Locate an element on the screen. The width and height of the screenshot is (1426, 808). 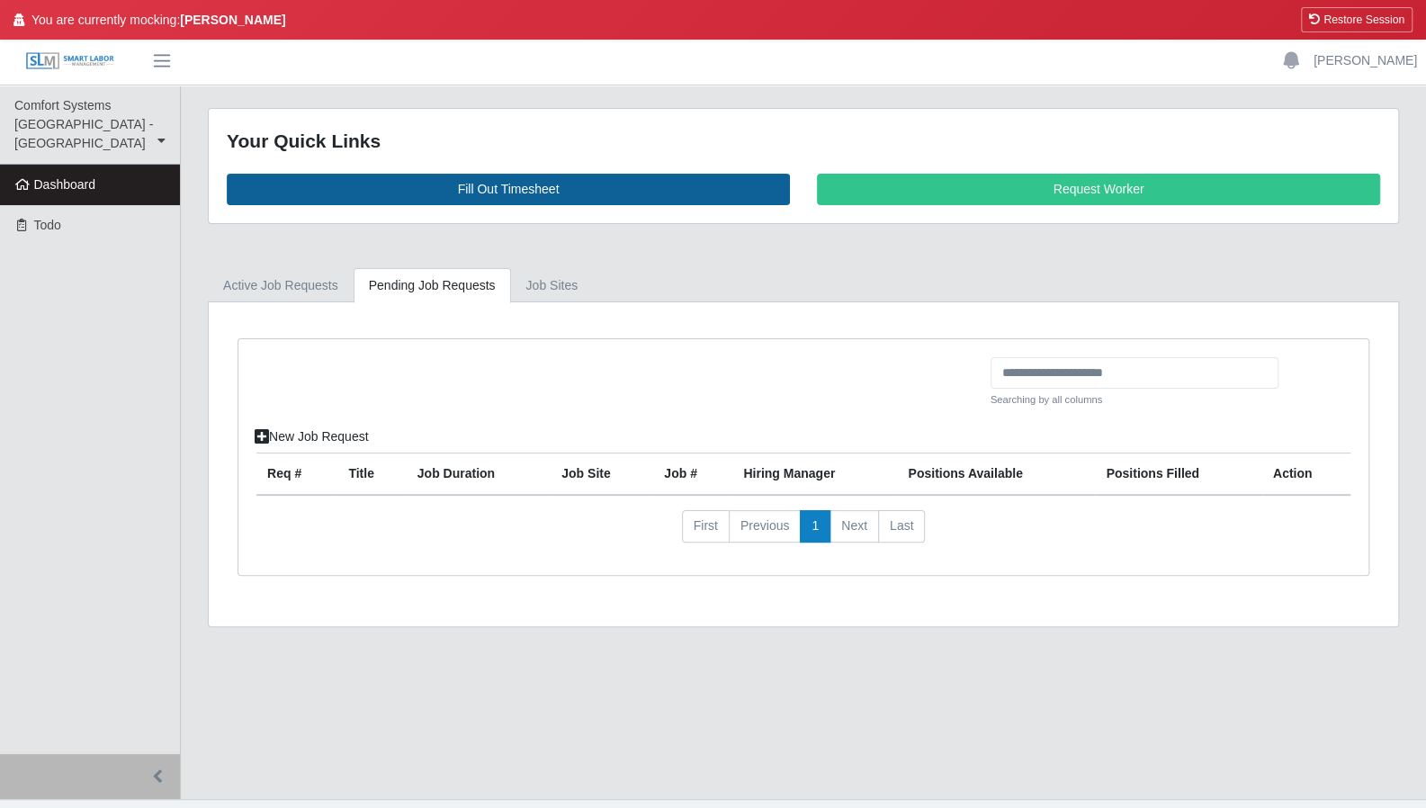
th: Positions Filled is located at coordinates (1178, 474).